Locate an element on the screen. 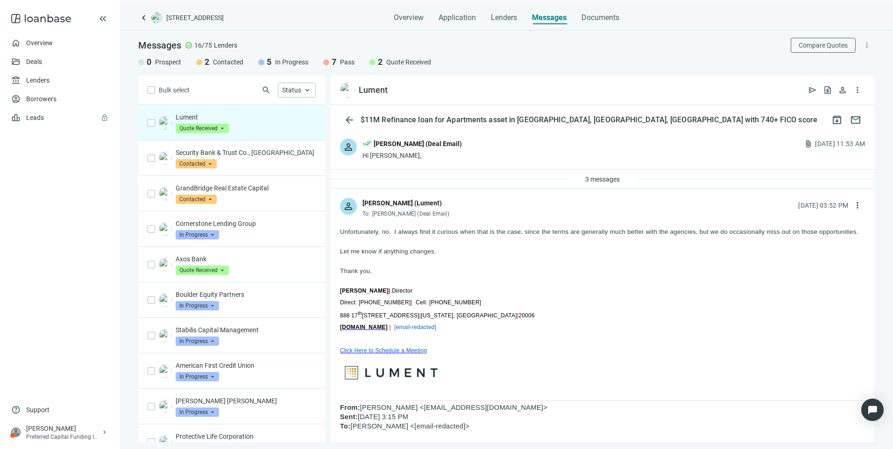 The width and height of the screenshot is (893, 449). a: keyboard_arrow_left is located at coordinates (144, 18).